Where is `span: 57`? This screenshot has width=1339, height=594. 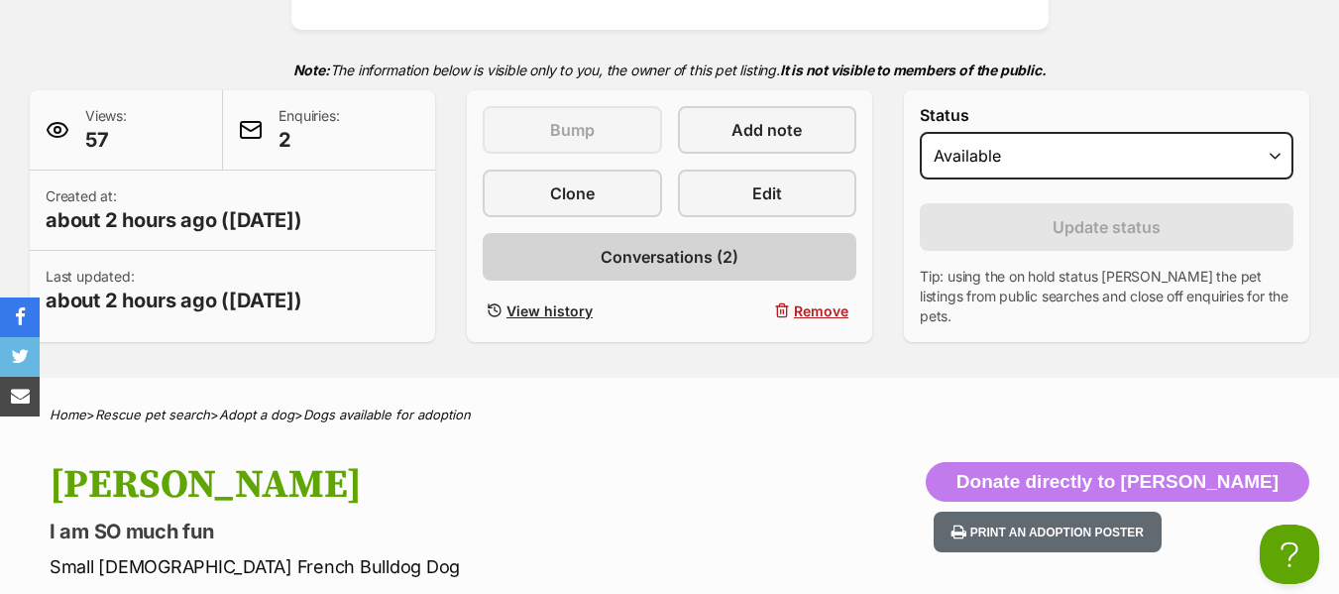
span: 57 is located at coordinates (106, 140).